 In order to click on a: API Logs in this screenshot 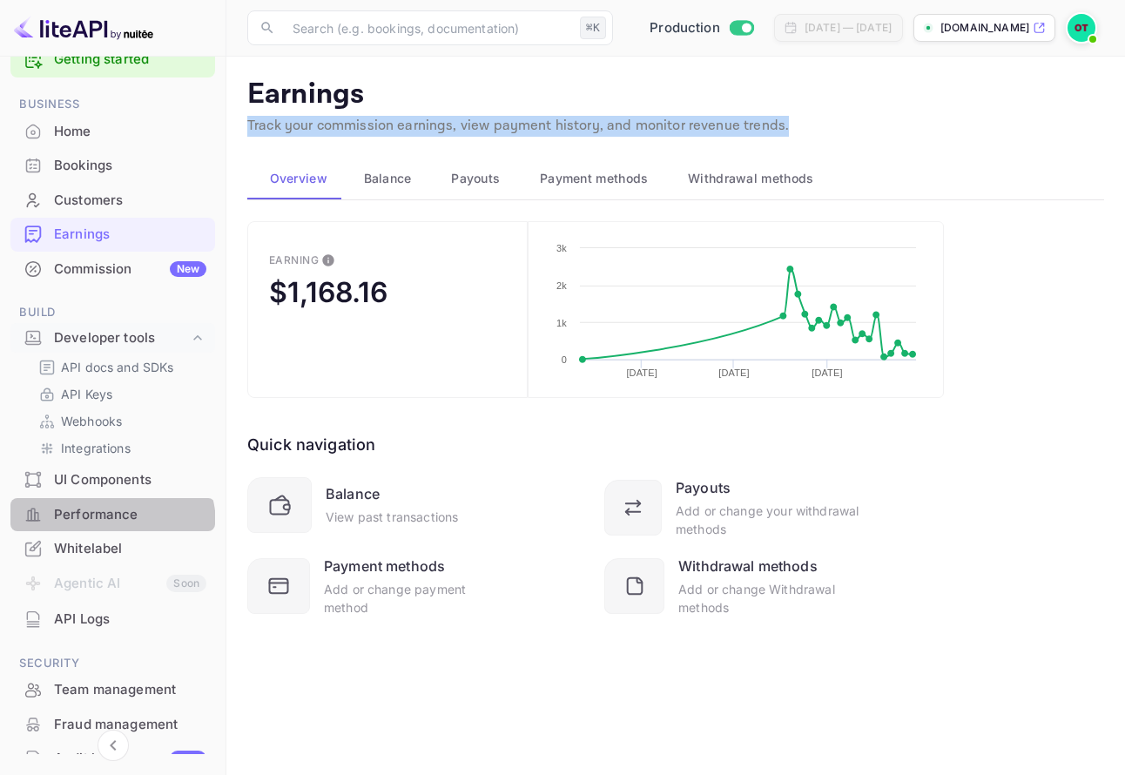, I will do `click(112, 618)`.